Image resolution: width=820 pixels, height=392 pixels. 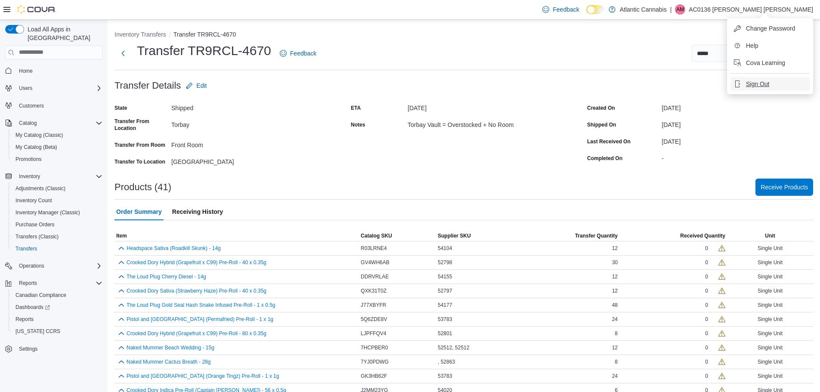 What do you see at coordinates (25, 88) in the screenshot?
I see `button: Users` at bounding box center [25, 88].